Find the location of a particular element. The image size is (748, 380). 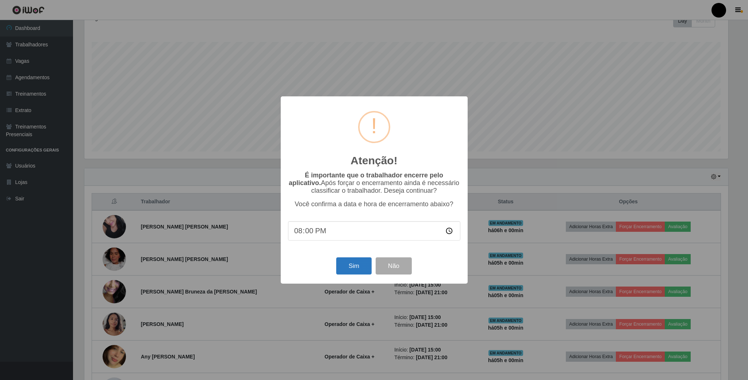

b: É importante que o trabalhador encerre pelo aplicativo. is located at coordinates (366, 179).